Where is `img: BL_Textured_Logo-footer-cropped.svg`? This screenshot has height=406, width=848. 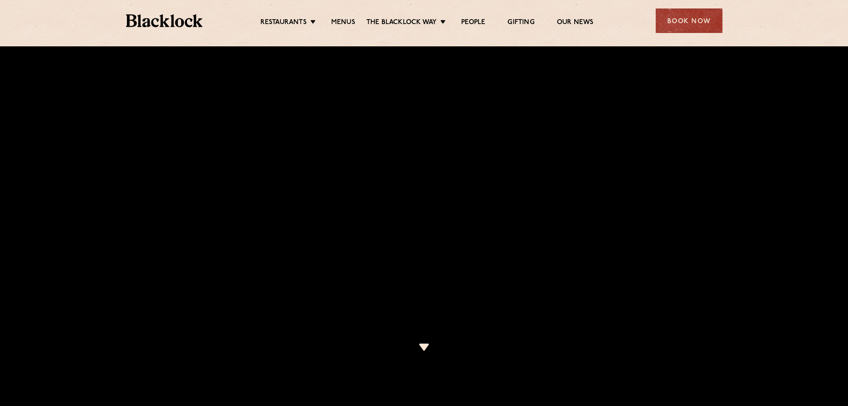 img: BL_Textured_Logo-footer-cropped.svg is located at coordinates (164, 20).